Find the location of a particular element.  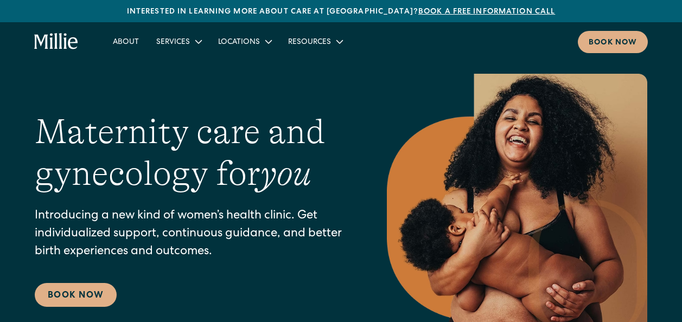

a: home is located at coordinates (56, 42).